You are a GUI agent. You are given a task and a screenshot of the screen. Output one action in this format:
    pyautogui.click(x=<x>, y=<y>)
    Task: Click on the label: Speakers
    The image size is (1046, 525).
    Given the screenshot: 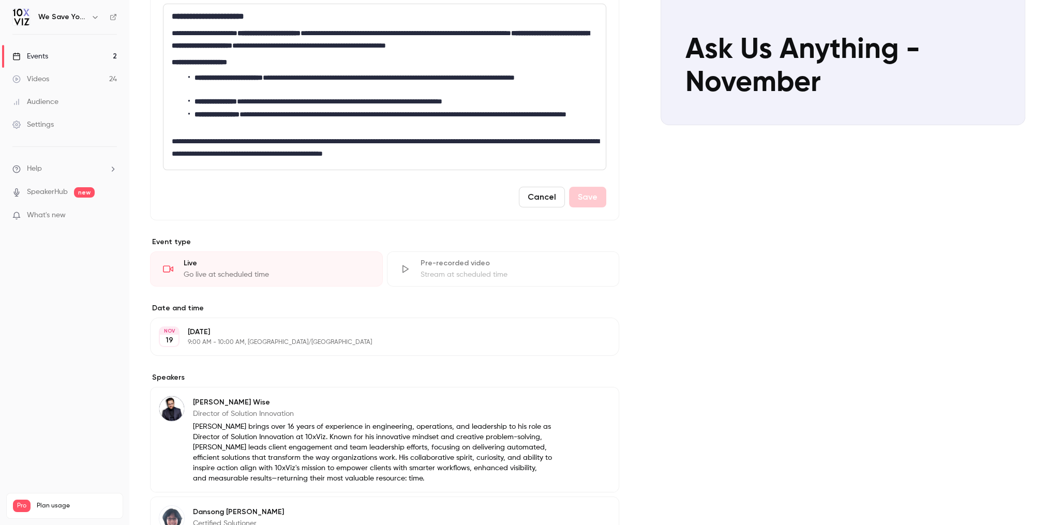 What is the action you would take?
    pyautogui.click(x=384, y=378)
    